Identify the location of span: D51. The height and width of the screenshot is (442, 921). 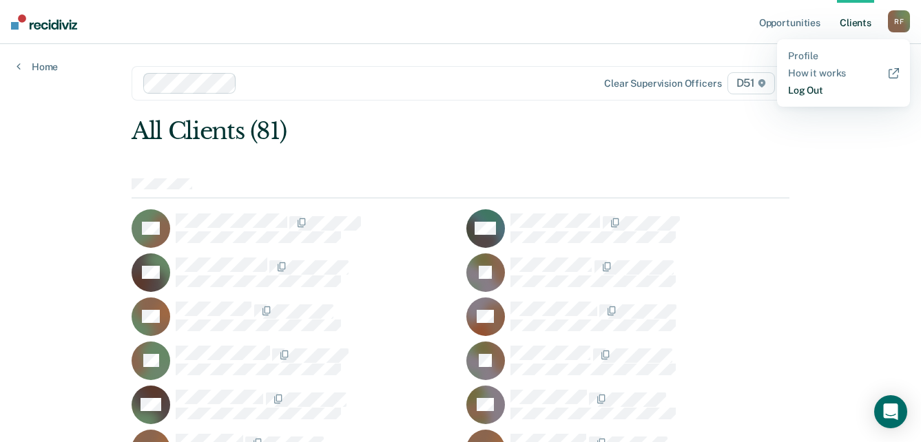
(751, 83).